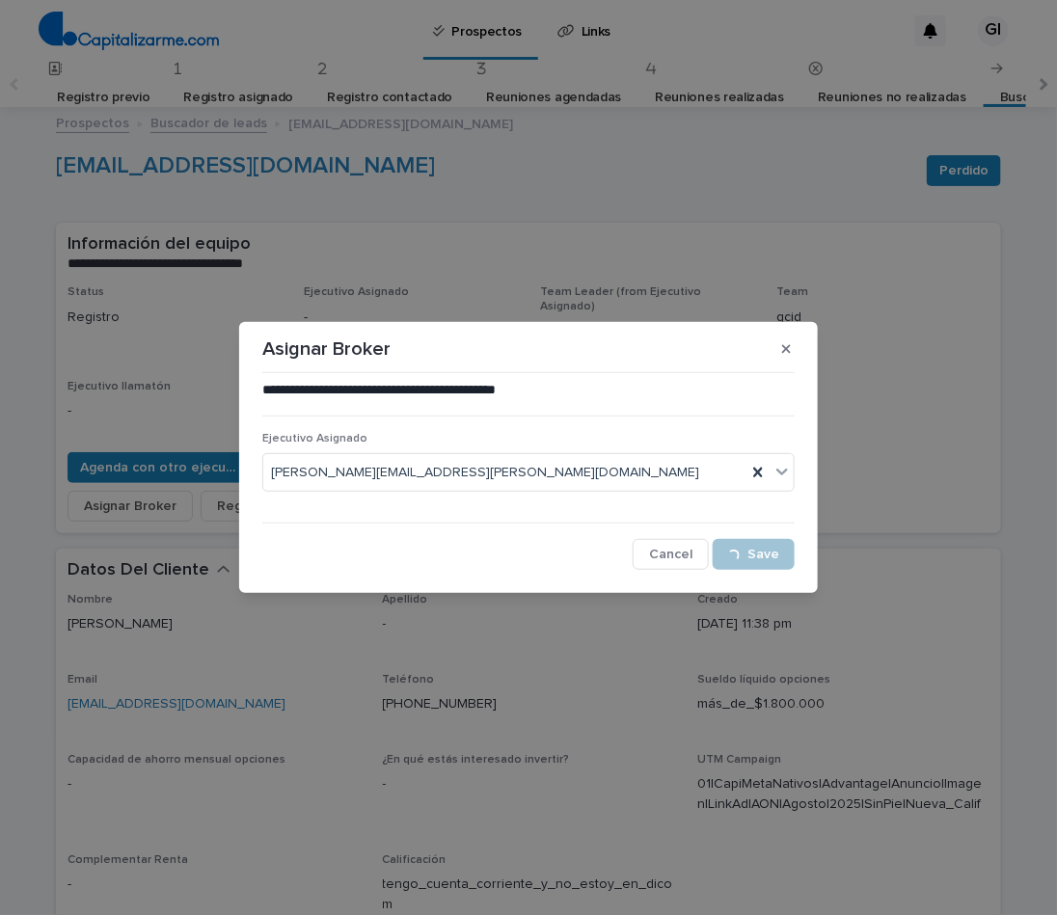 Image resolution: width=1057 pixels, height=915 pixels. What do you see at coordinates (326, 349) in the screenshot?
I see `p: Asignar Broker` at bounding box center [326, 349].